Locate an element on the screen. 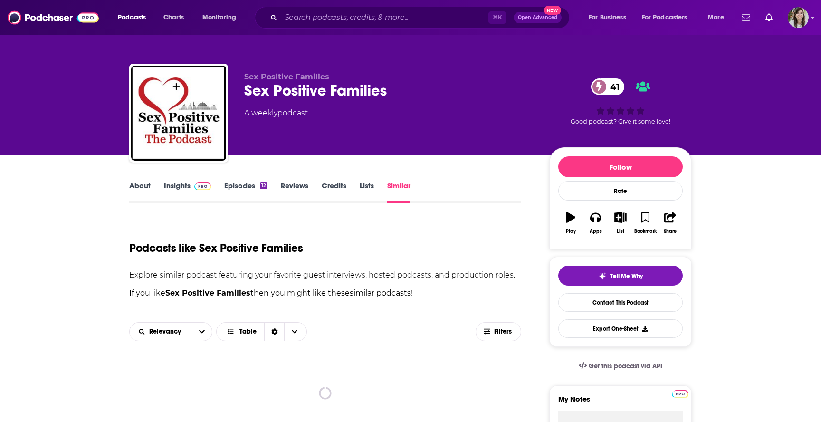  div: A weekly podcast is located at coordinates (276, 113).